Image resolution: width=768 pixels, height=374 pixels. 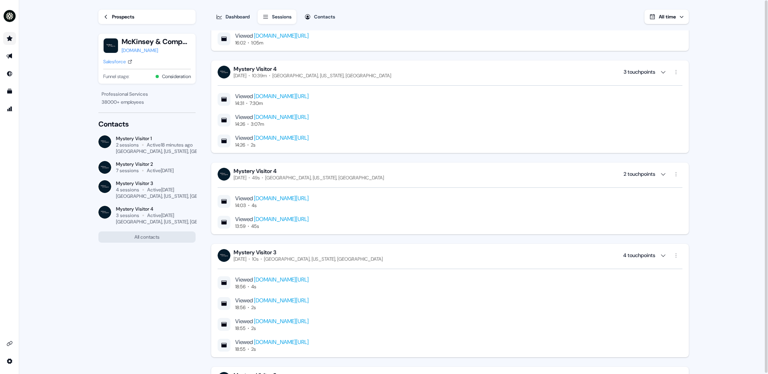 What do you see at coordinates (128, 215) in the screenshot?
I see `div: 3 sessions` at bounding box center [128, 215].